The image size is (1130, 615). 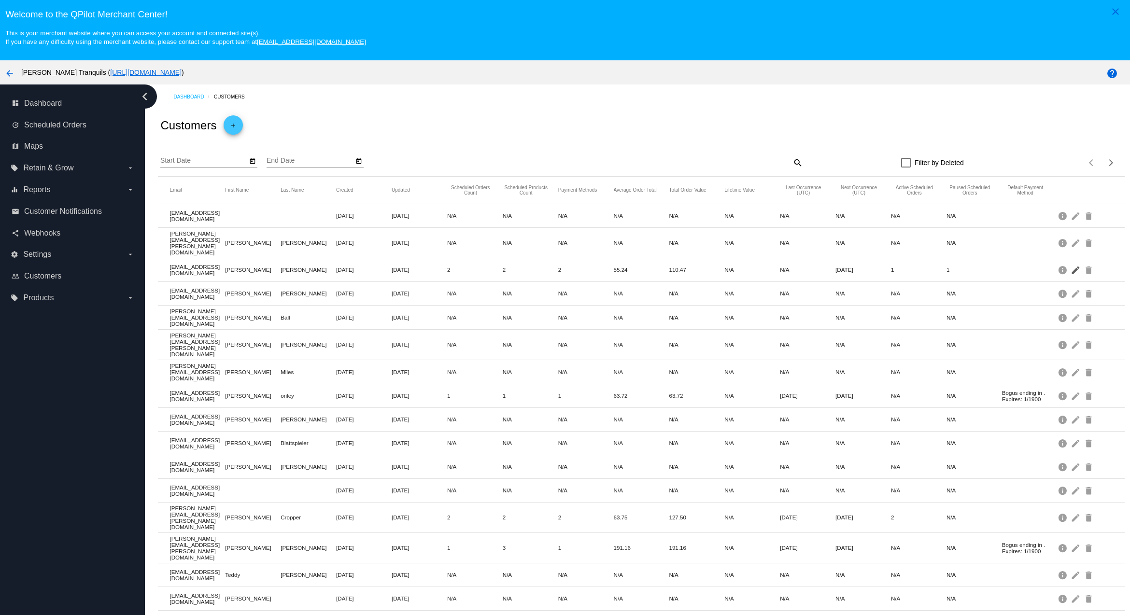 What do you see at coordinates (308, 317) in the screenshot?
I see `mat-cell: Ball` at bounding box center [308, 317].